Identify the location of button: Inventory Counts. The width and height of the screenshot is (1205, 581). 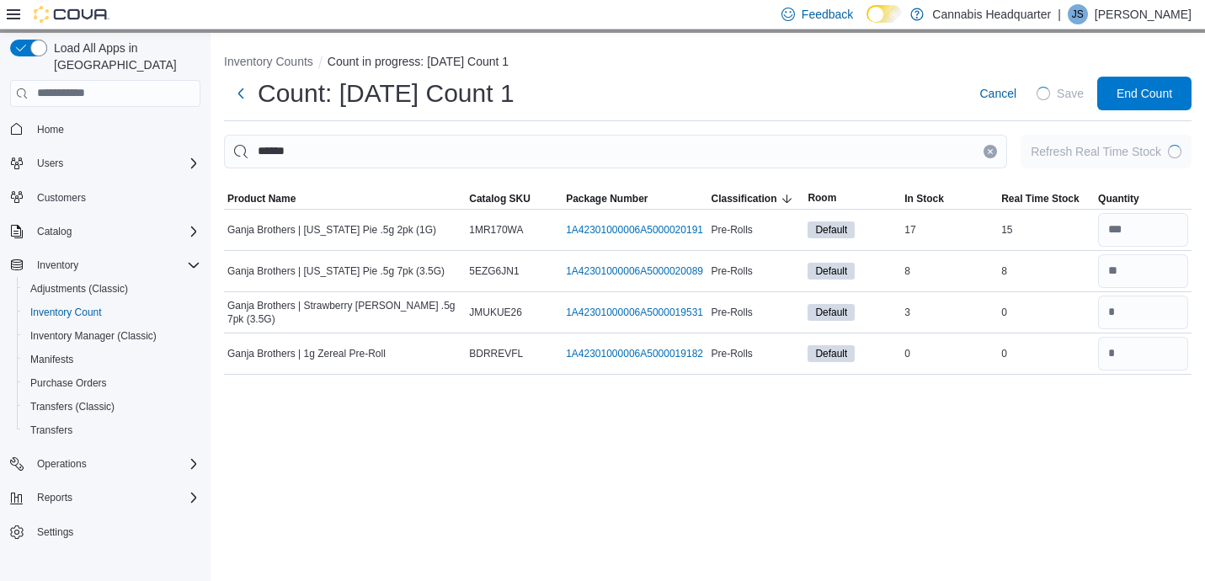
(269, 61).